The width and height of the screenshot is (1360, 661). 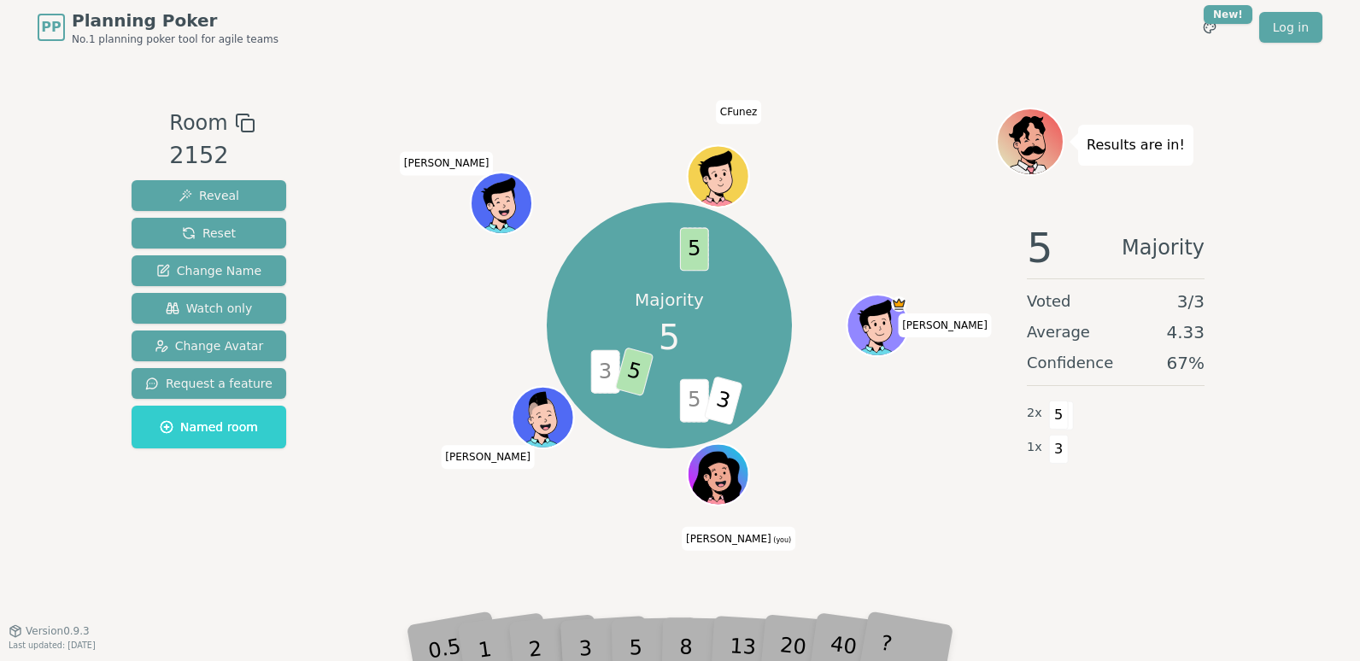 What do you see at coordinates (1035, 448) in the screenshot?
I see `span: 1 x` at bounding box center [1035, 448].